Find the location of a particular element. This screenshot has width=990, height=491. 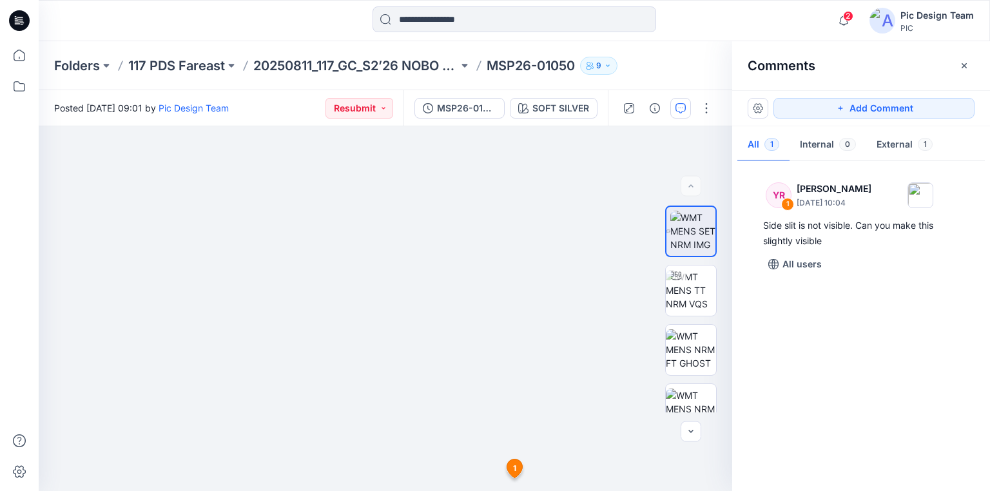

img: WMT MENS SET NRM IMG is located at coordinates (693, 231).